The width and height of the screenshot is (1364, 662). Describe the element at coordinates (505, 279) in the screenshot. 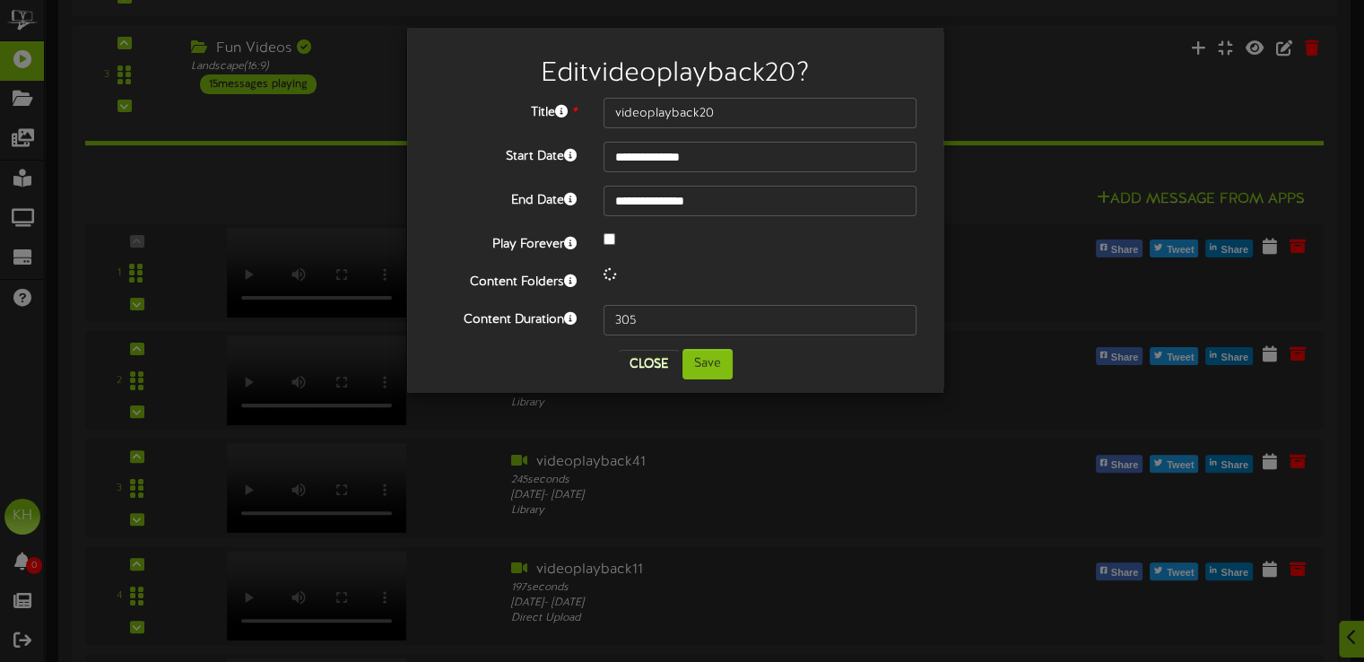

I see `label: Content Folders` at that location.